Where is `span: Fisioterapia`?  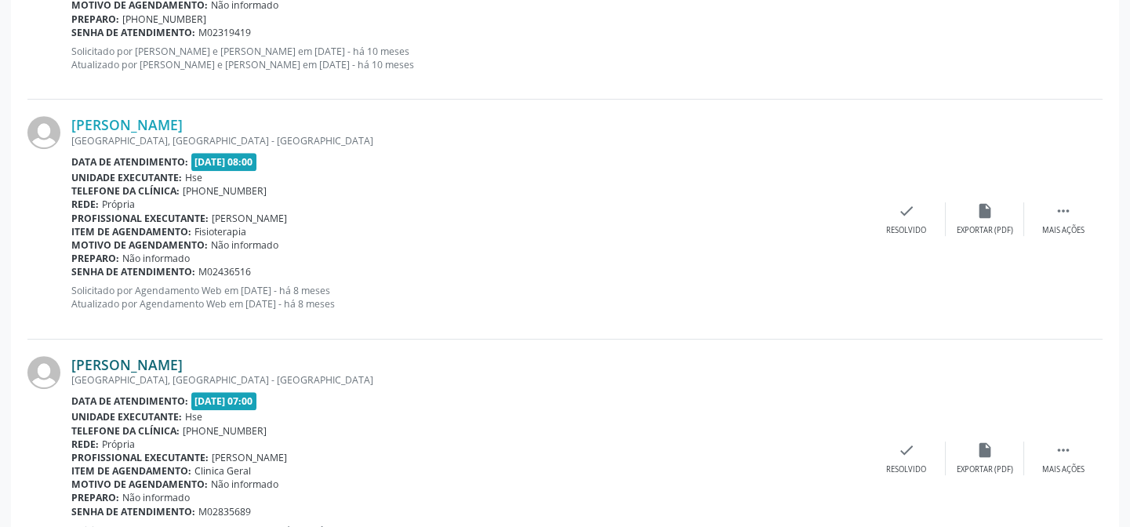
span: Fisioterapia is located at coordinates (220, 231).